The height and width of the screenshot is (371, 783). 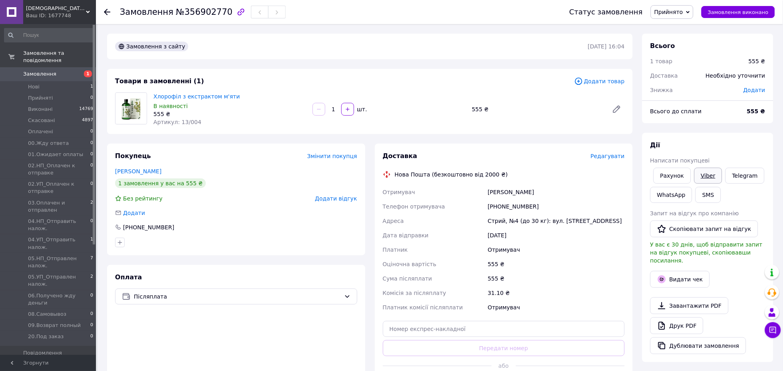 I want to click on span: або, so click(x=504, y=366).